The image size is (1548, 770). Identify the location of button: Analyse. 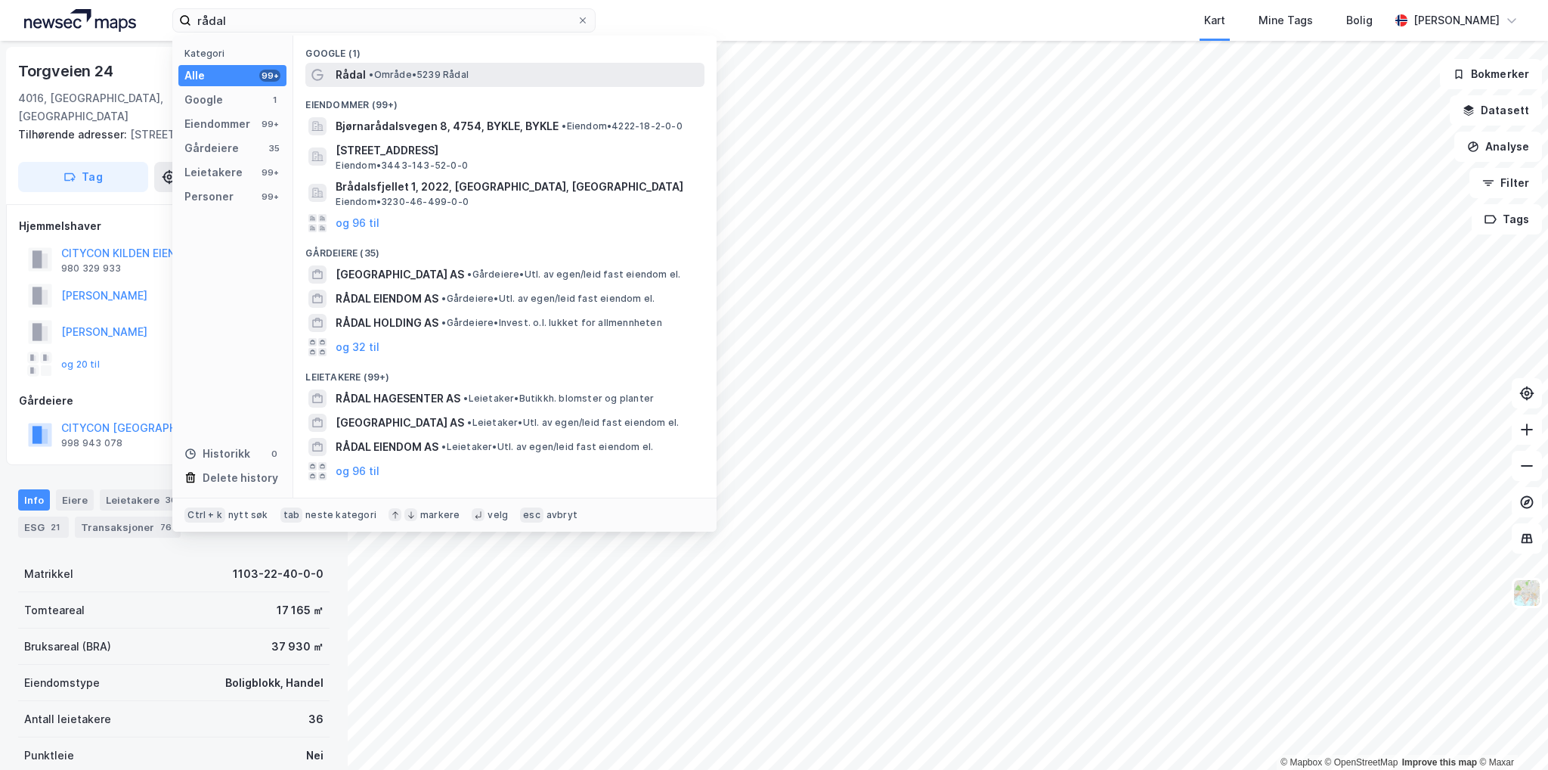
(1498, 147).